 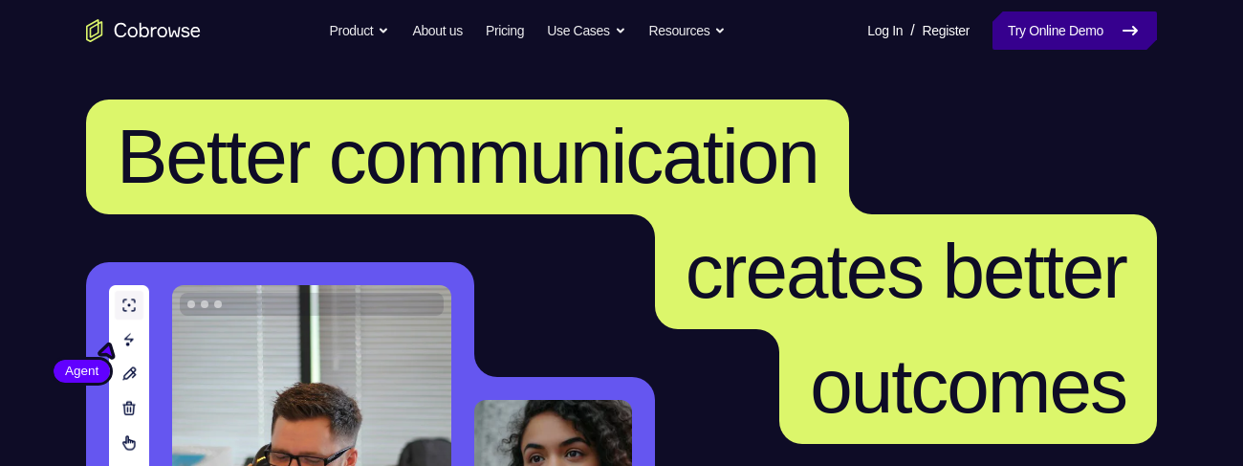 What do you see at coordinates (468, 156) in the screenshot?
I see `span: Better communication` at bounding box center [468, 156].